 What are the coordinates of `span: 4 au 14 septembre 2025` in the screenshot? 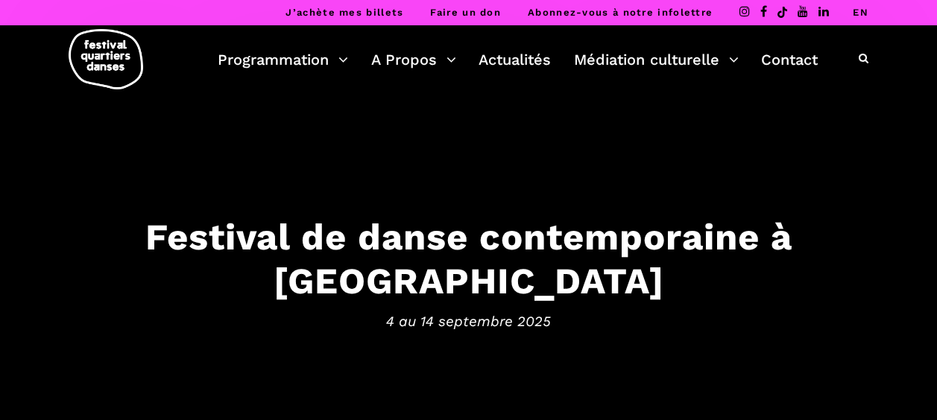 It's located at (468, 321).